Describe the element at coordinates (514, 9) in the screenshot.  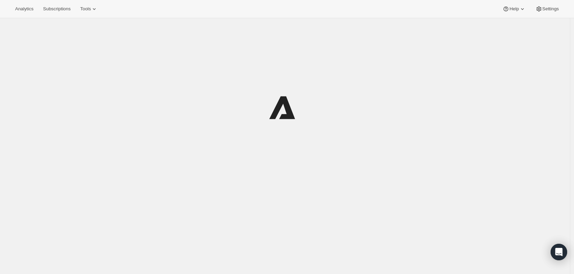
I see `button: Help` at that location.